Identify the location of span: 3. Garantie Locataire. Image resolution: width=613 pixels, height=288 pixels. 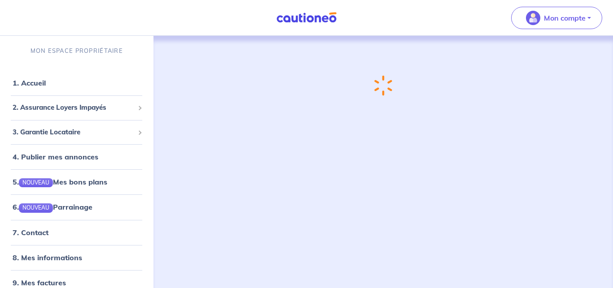
(73, 132).